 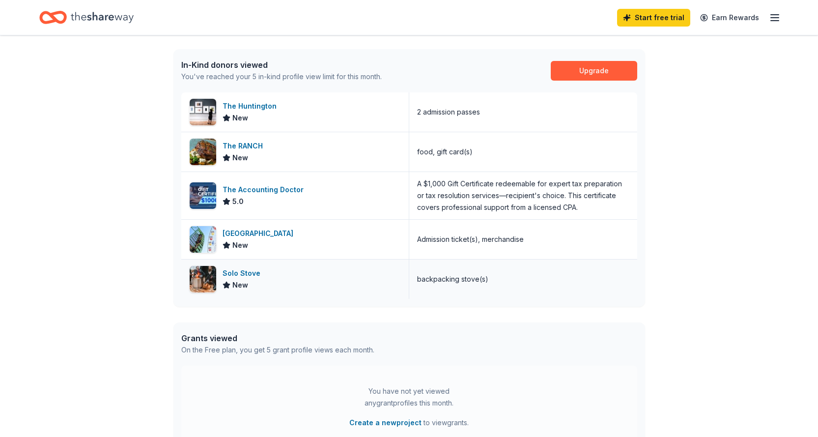 What do you see at coordinates (730, 18) in the screenshot?
I see `a: Earn Rewards` at bounding box center [730, 18].